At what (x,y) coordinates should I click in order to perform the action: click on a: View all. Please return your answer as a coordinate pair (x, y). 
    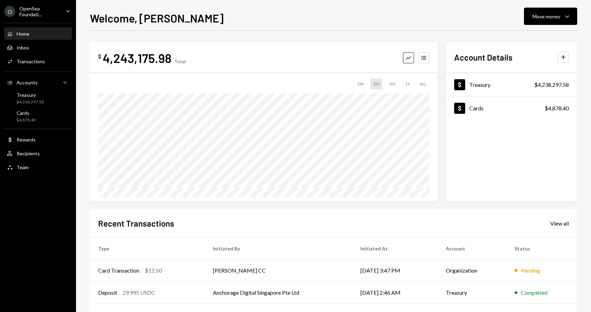
    Looking at the image, I should click on (560, 223).